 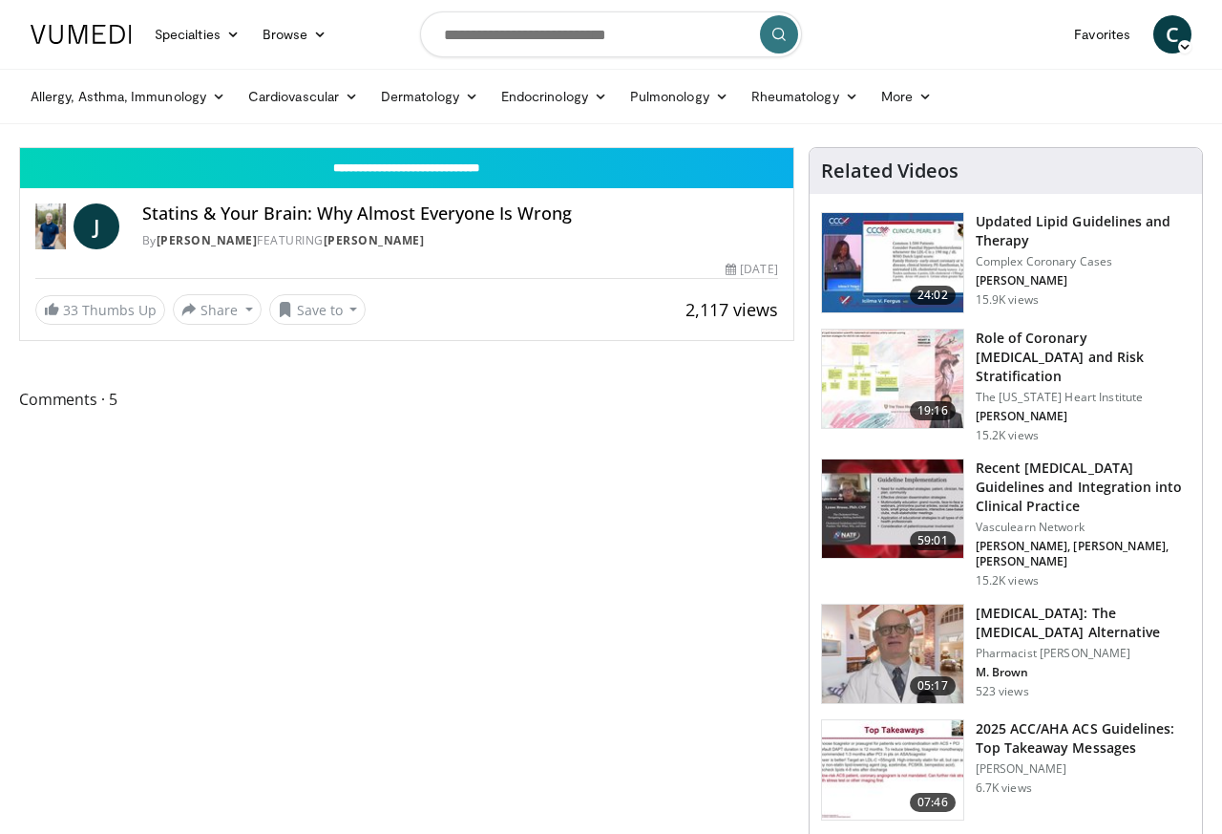 I want to click on img: 77f671eb-9394-4acc-bc78-a9f077f94e00.150x105_q85_crop-smart_upscale.jpg, so click(x=893, y=263).